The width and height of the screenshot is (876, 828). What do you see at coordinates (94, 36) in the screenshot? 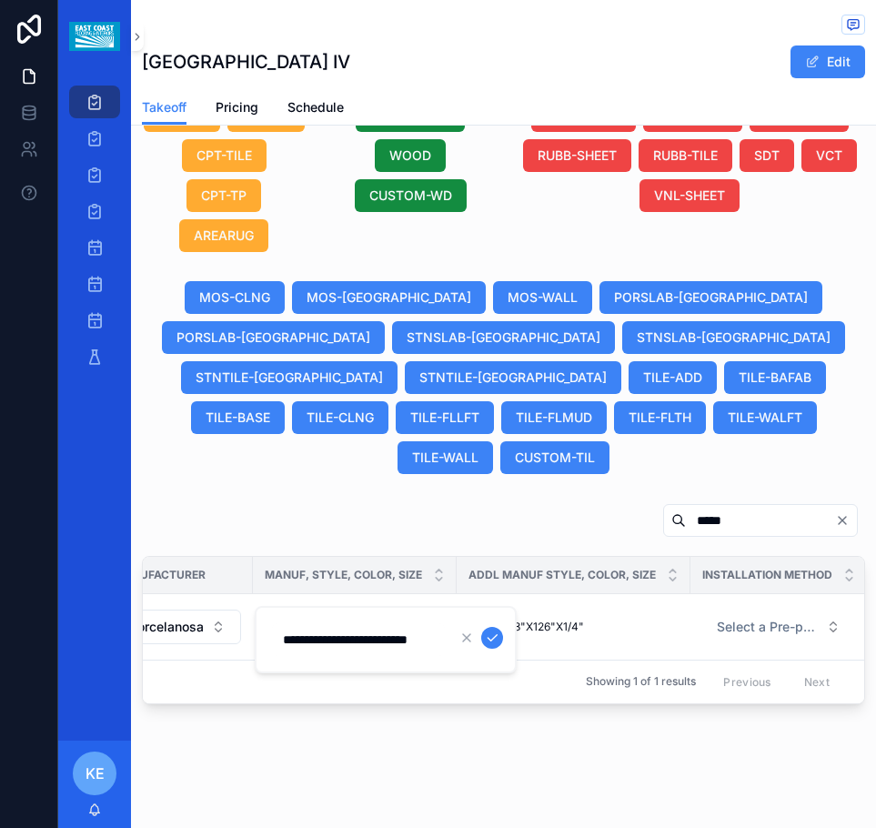
I see `img: App logo` at bounding box center [94, 36].